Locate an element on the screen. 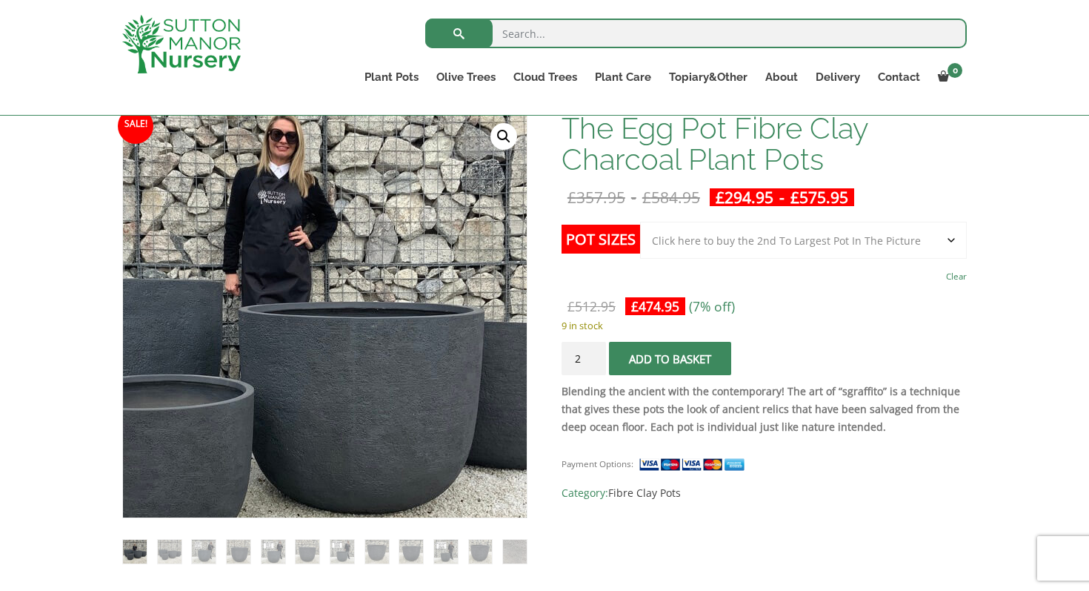 The height and width of the screenshot is (591, 1089). span: (7% off) is located at coordinates (712, 306).